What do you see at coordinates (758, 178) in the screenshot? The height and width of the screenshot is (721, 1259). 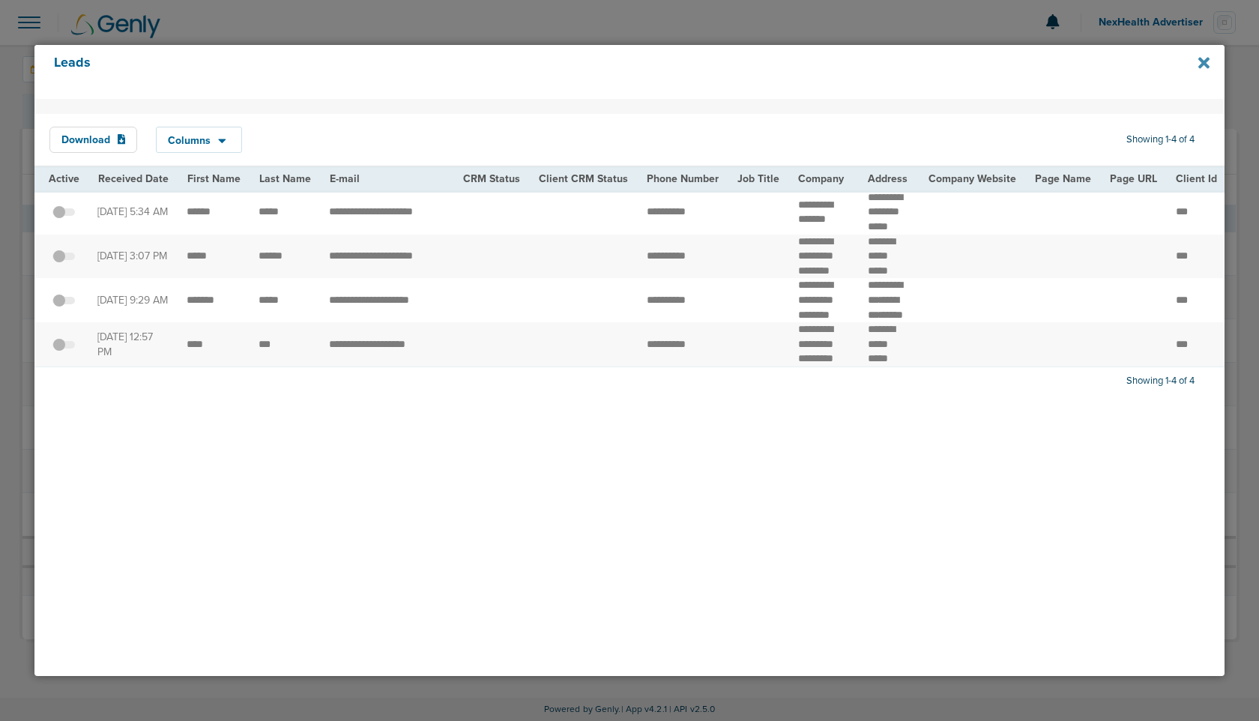 I see `th: Job Title` at bounding box center [758, 178].